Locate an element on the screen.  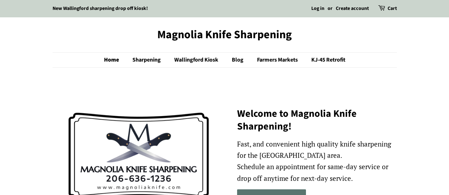
a: Blog is located at coordinates (238, 60).